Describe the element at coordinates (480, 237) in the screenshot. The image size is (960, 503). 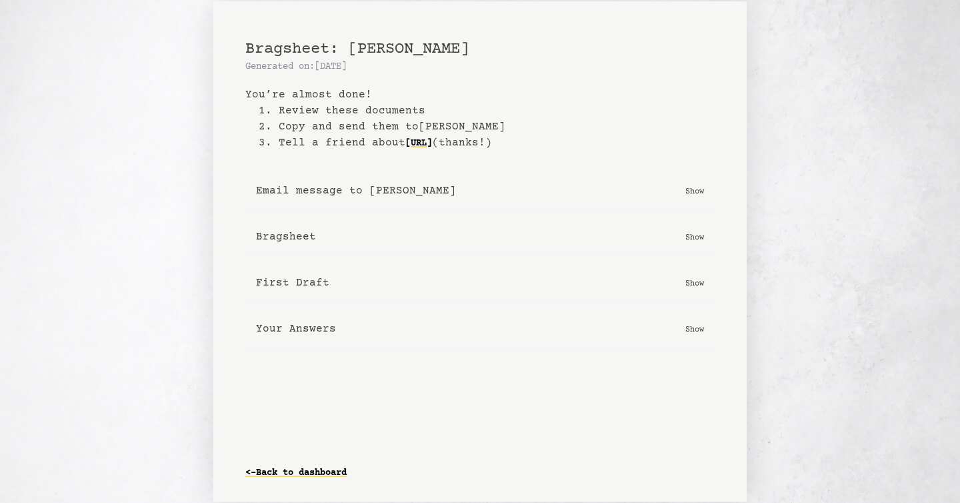
I see `button: Bragsheet Show` at that location.